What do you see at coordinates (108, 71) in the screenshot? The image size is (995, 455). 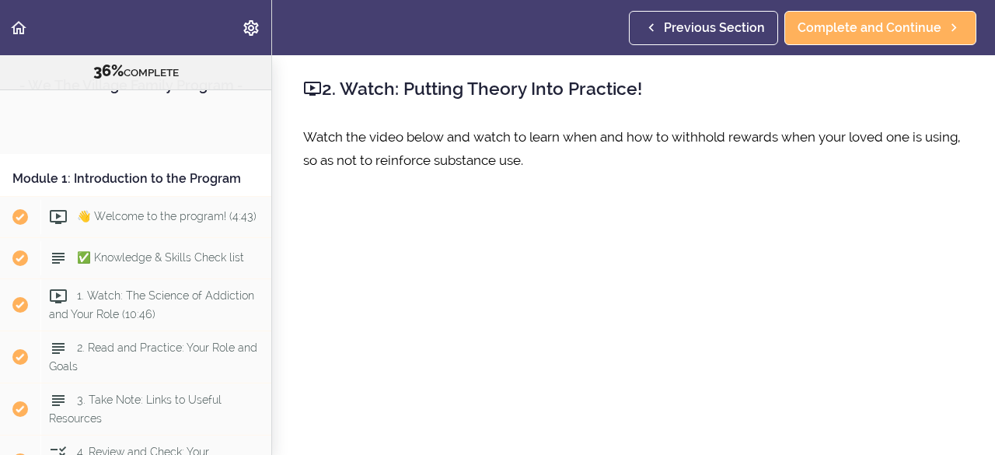 I see `span: 36%` at bounding box center [108, 71].